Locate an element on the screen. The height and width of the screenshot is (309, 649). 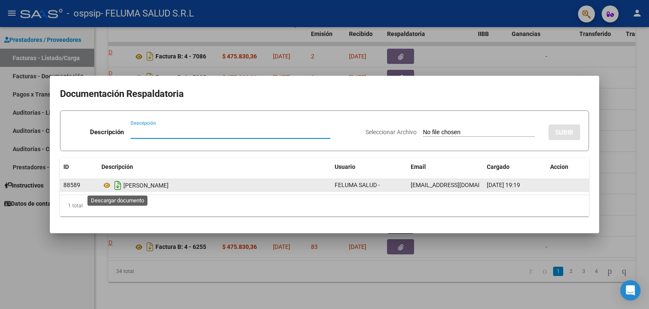
p: Descripción is located at coordinates (107, 132).